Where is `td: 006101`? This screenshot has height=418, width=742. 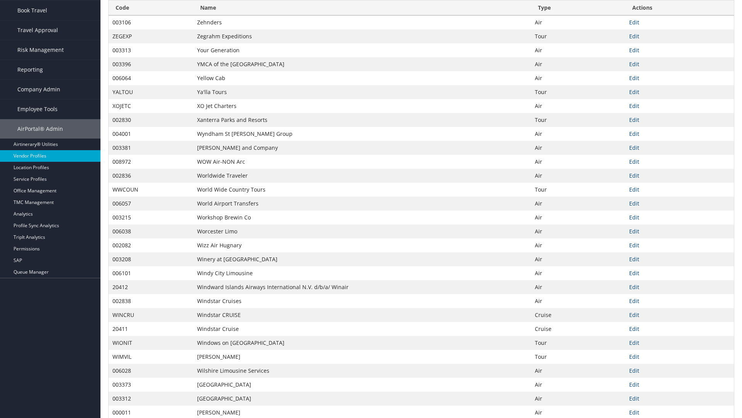 td: 006101 is located at coordinates (151, 273).